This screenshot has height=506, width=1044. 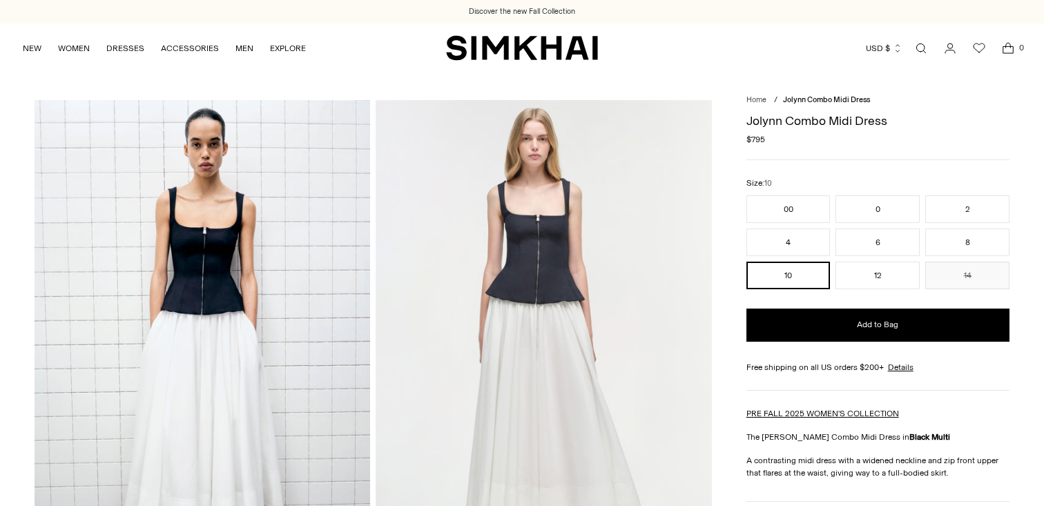 I want to click on label: Size:, so click(x=759, y=183).